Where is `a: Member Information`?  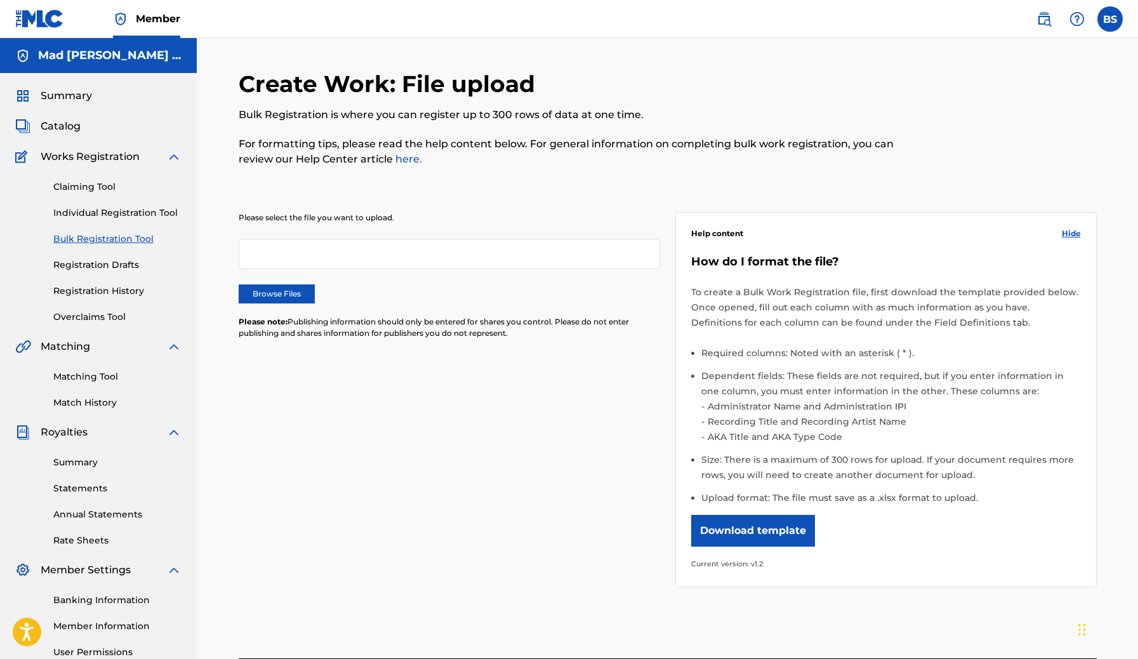 a: Member Information is located at coordinates (117, 626).